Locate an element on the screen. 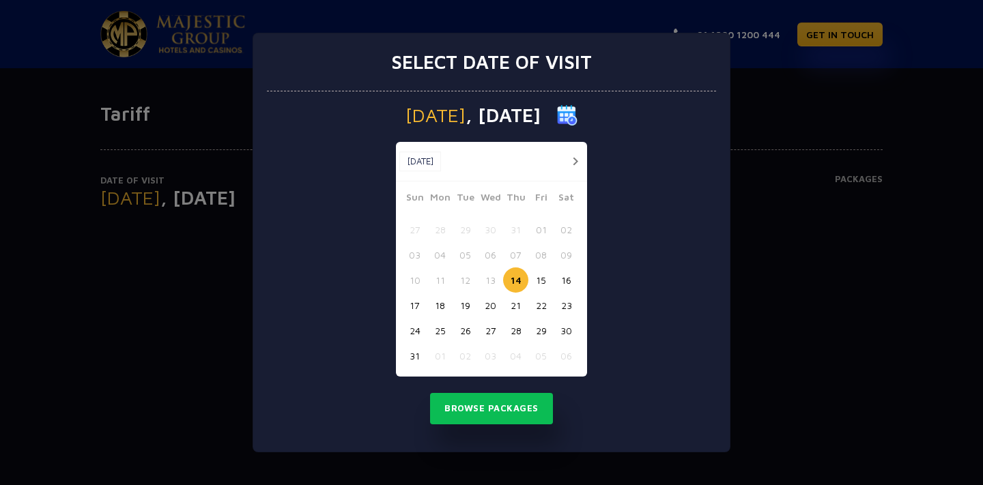 The width and height of the screenshot is (983, 485). button: 11 is located at coordinates (440, 280).